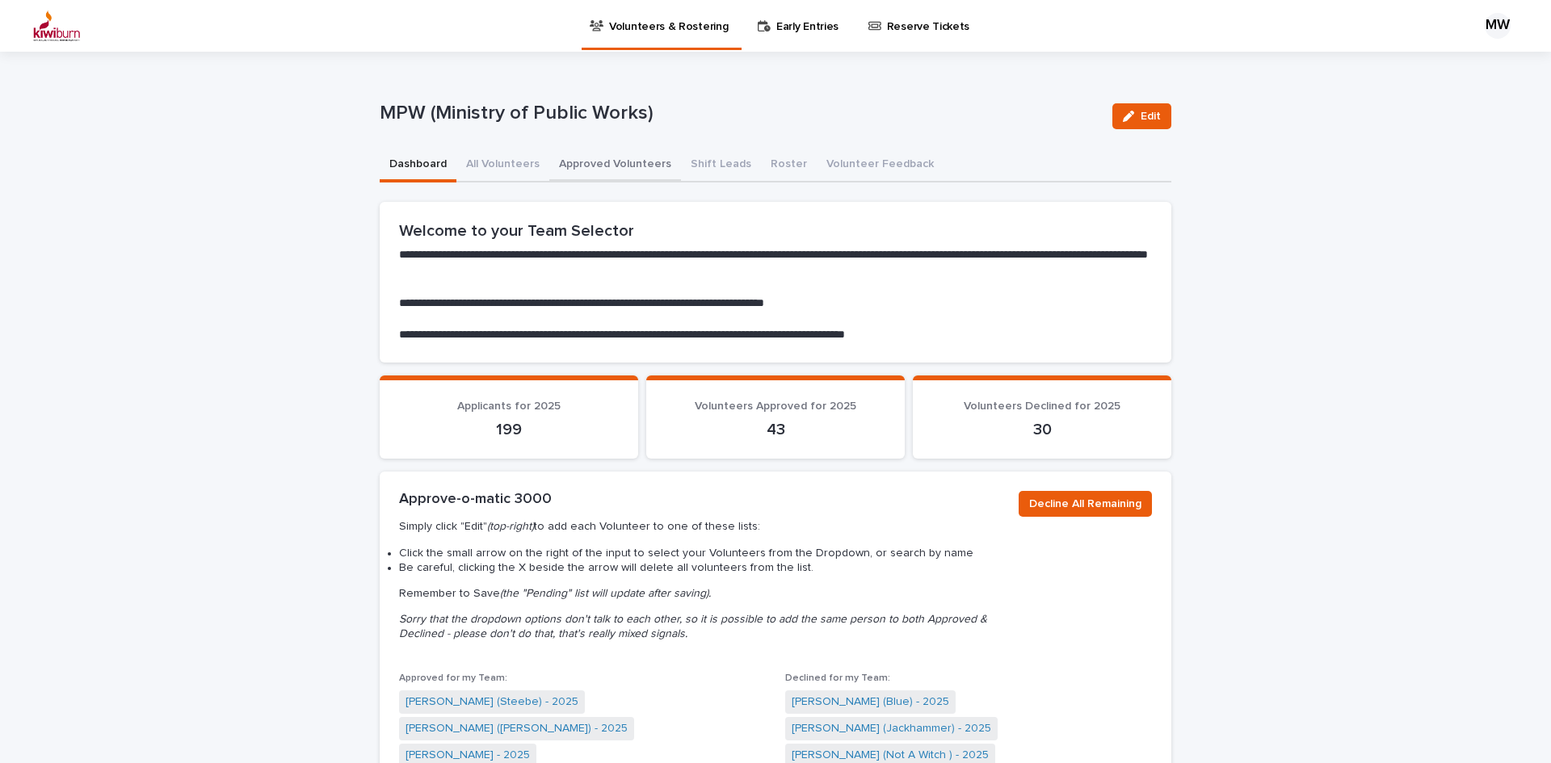 The image size is (1551, 763). I want to click on p: MPW (Ministry of Public Works), so click(739, 113).